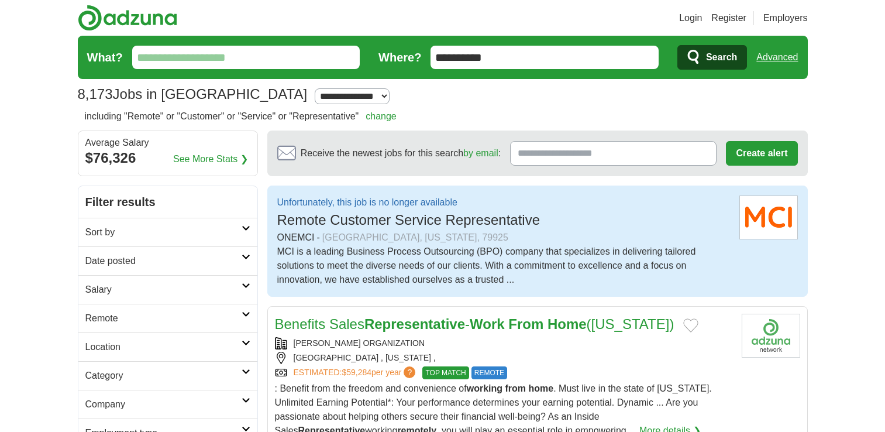 This screenshot has height=432, width=885. Describe the element at coordinates (777, 57) in the screenshot. I see `a: Advanced` at that location.